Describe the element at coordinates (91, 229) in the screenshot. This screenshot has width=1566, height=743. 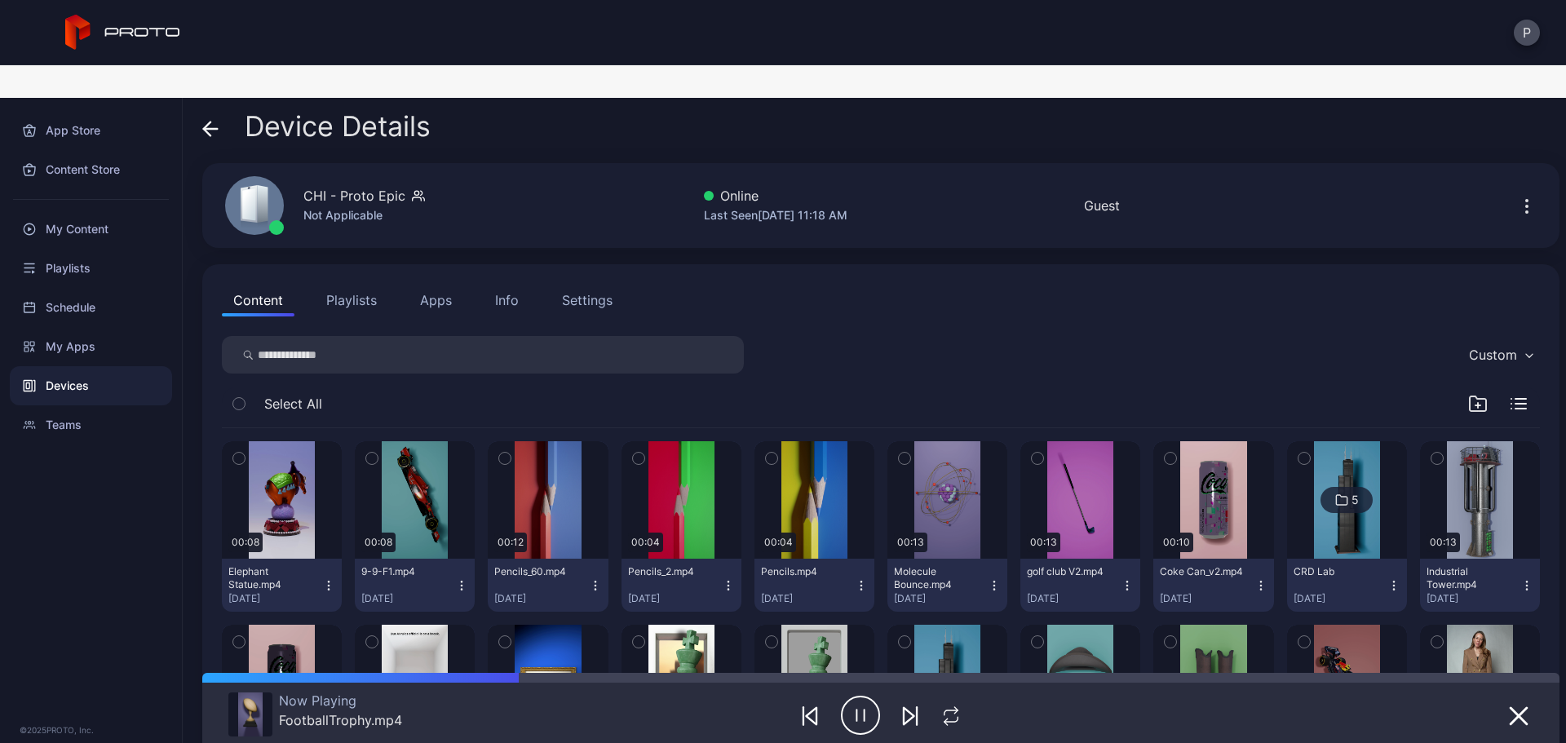
I see `div: My Content` at that location.